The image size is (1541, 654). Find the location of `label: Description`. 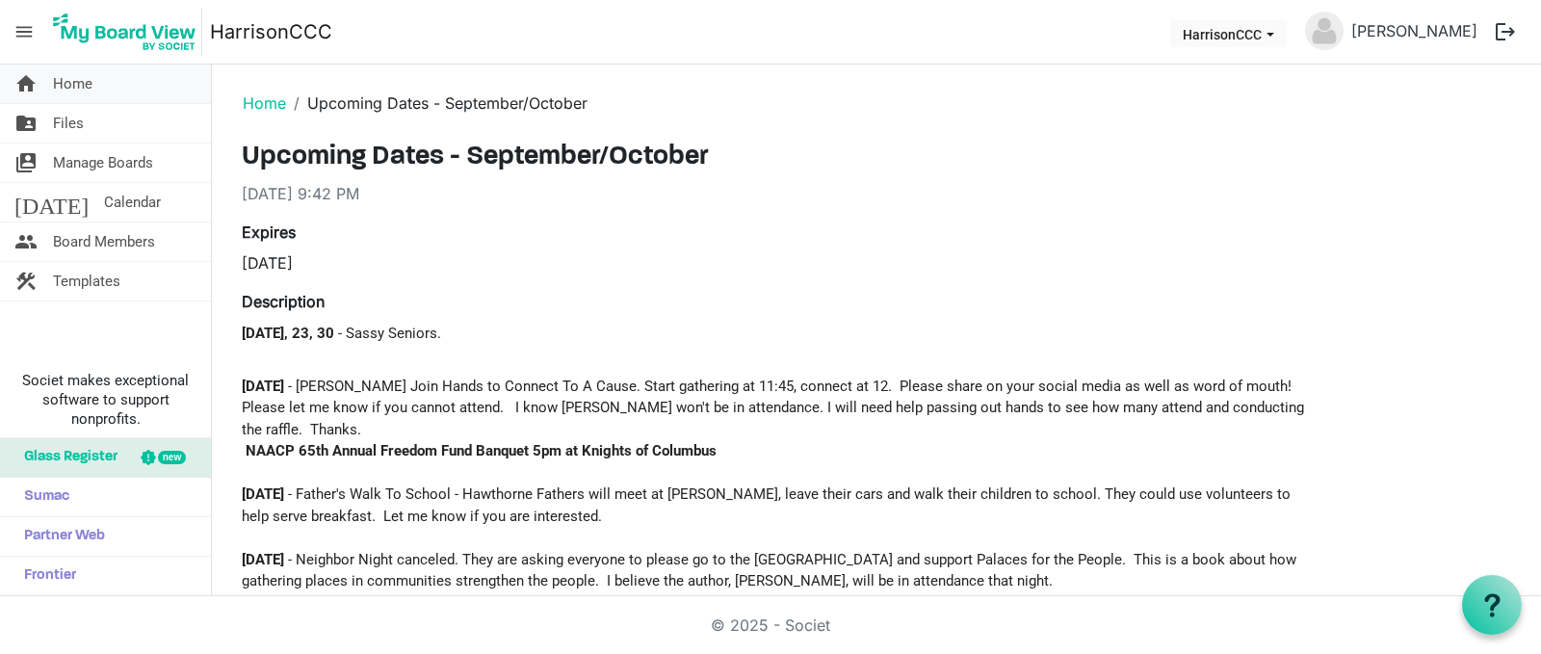

label: Description is located at coordinates (283, 301).